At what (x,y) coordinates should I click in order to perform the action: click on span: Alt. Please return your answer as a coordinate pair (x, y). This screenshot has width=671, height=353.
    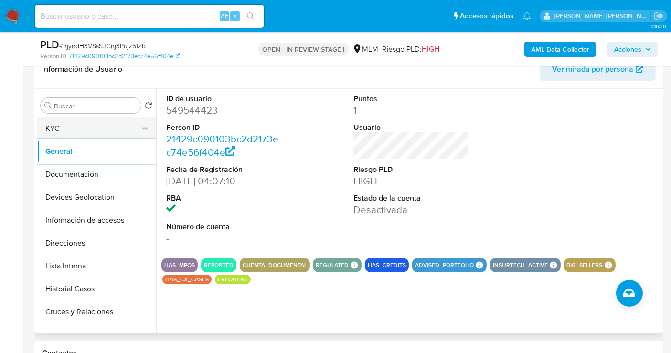
    Looking at the image, I should click on (225, 16).